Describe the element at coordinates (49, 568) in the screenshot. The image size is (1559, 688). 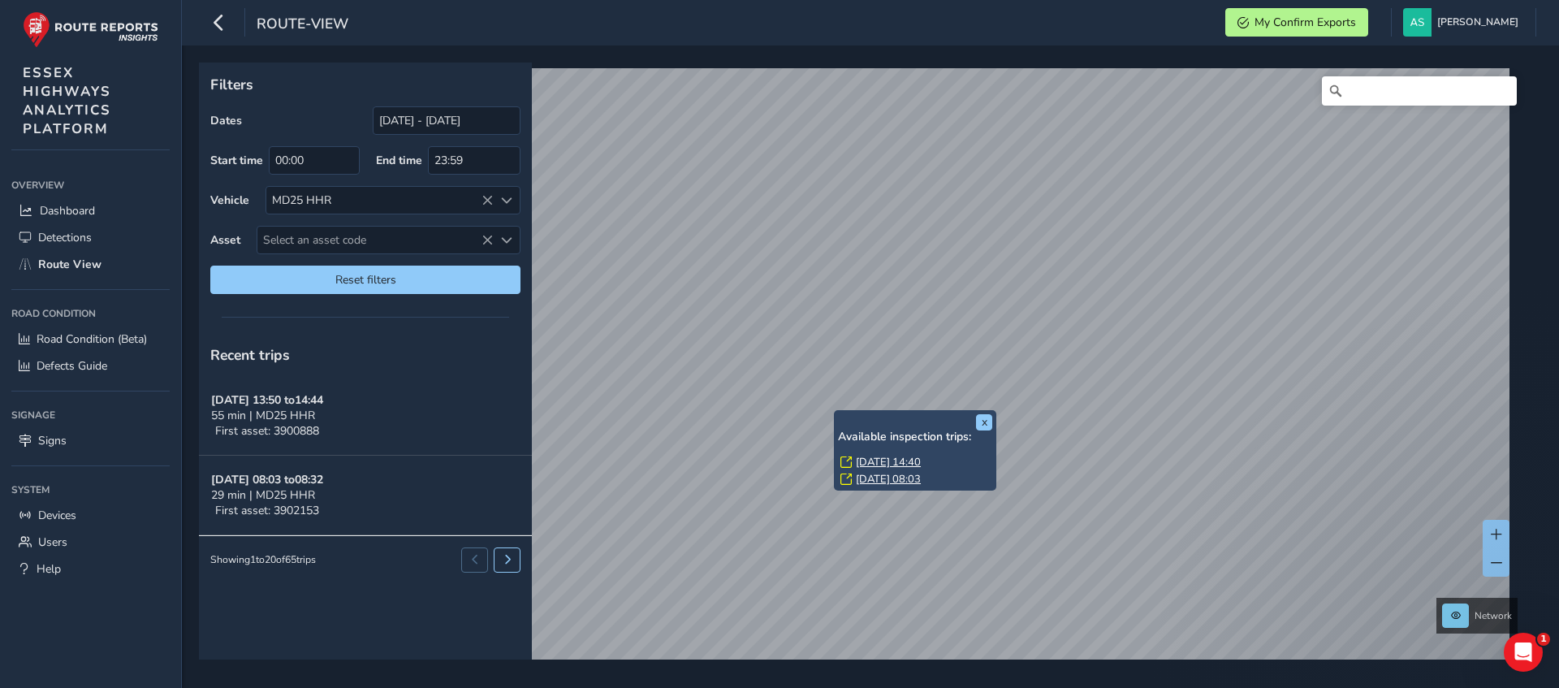
I see `span: Help` at that location.